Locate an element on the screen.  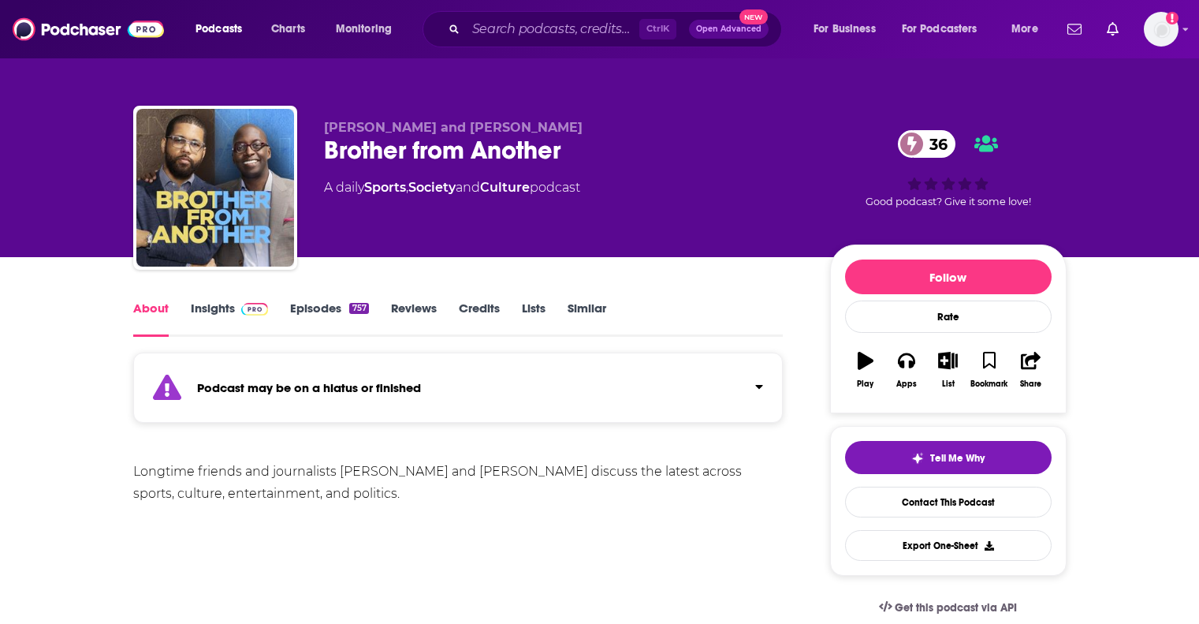
img: tell me why sparkle is located at coordinates (918, 458).